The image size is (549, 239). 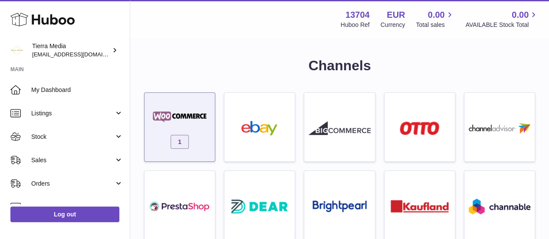 I want to click on span: Stock, so click(x=72, y=137).